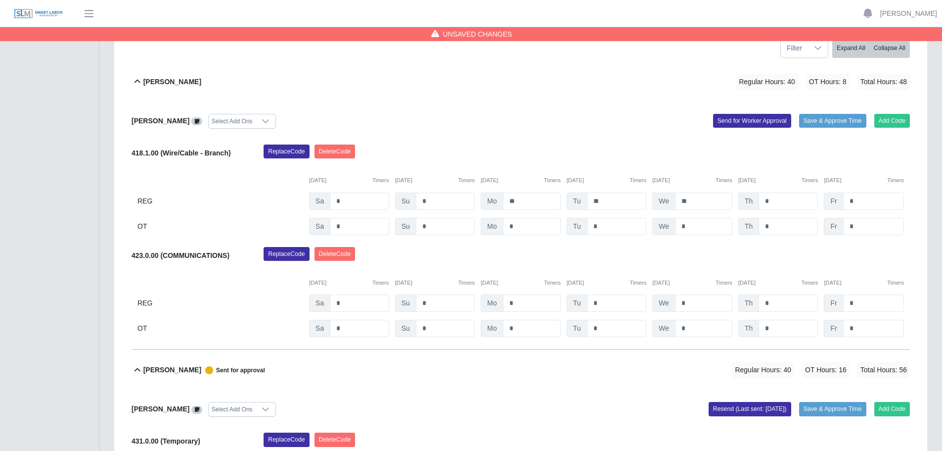 The width and height of the screenshot is (942, 451). Describe the element at coordinates (478, 34) in the screenshot. I see `span: Unsaved Changes` at that location.